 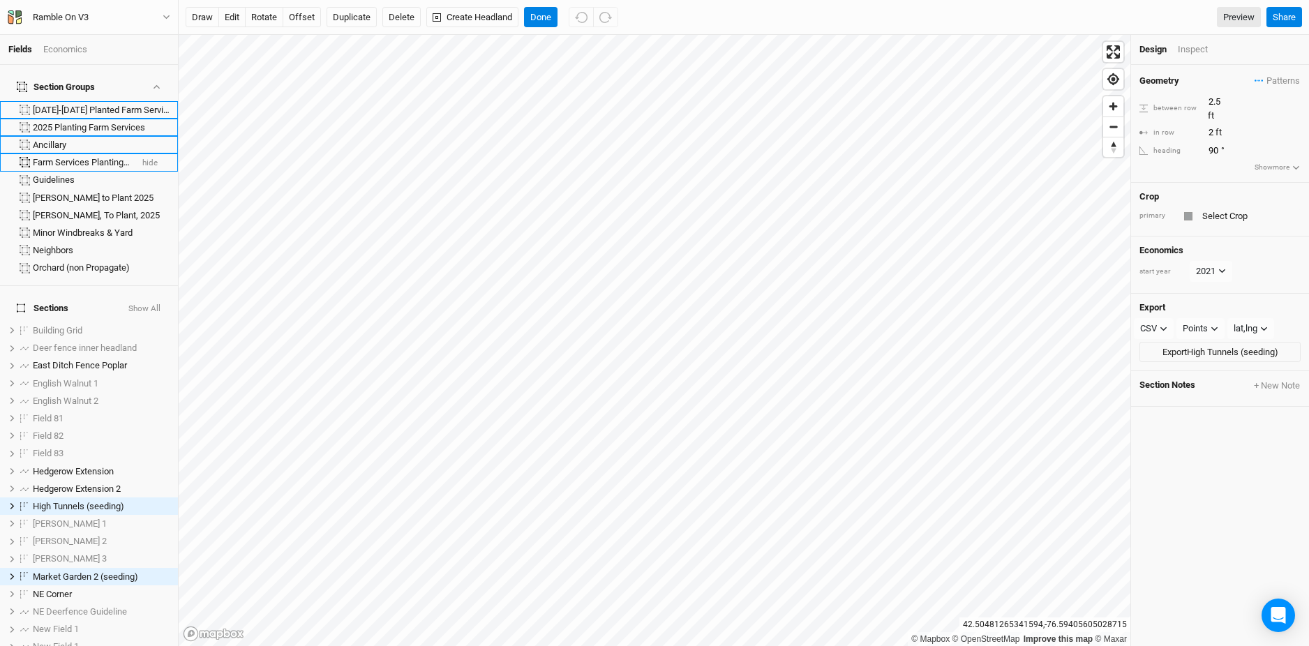 What do you see at coordinates (56, 87) in the screenshot?
I see `div: Section Groups` at bounding box center [56, 87].